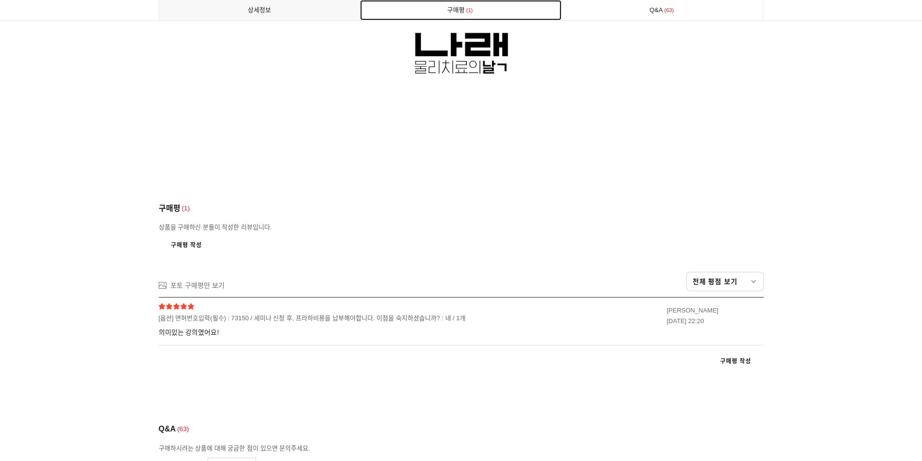  I want to click on a: 포토 구매평만 보기, so click(192, 286).